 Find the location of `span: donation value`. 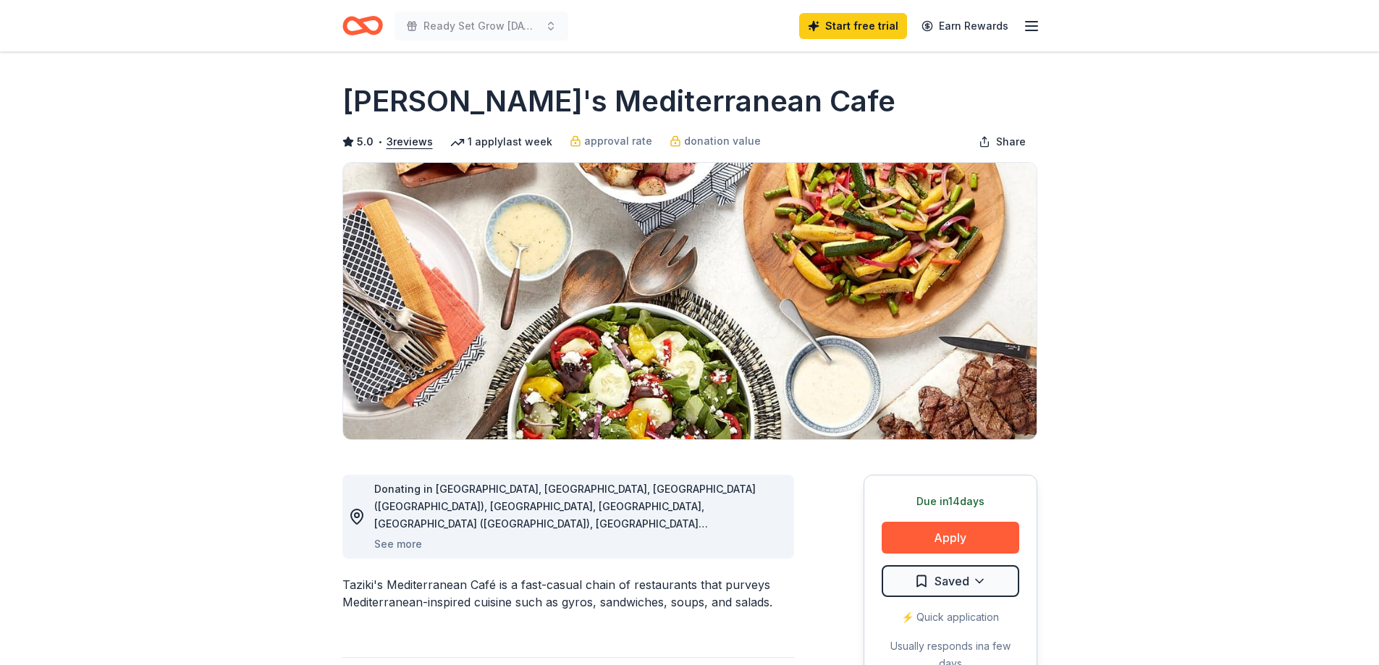

span: donation value is located at coordinates (722, 141).